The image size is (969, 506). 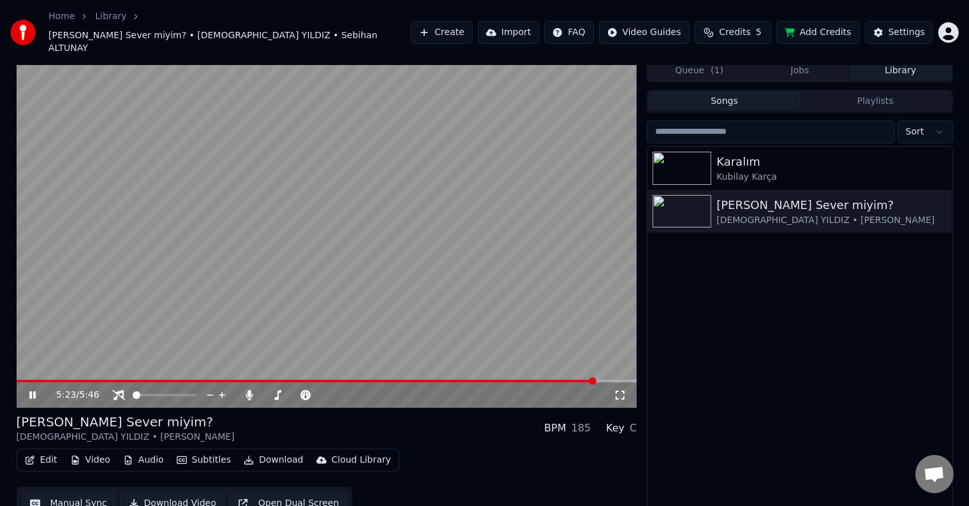 What do you see at coordinates (61, 17) in the screenshot?
I see `a: Home` at bounding box center [61, 17].